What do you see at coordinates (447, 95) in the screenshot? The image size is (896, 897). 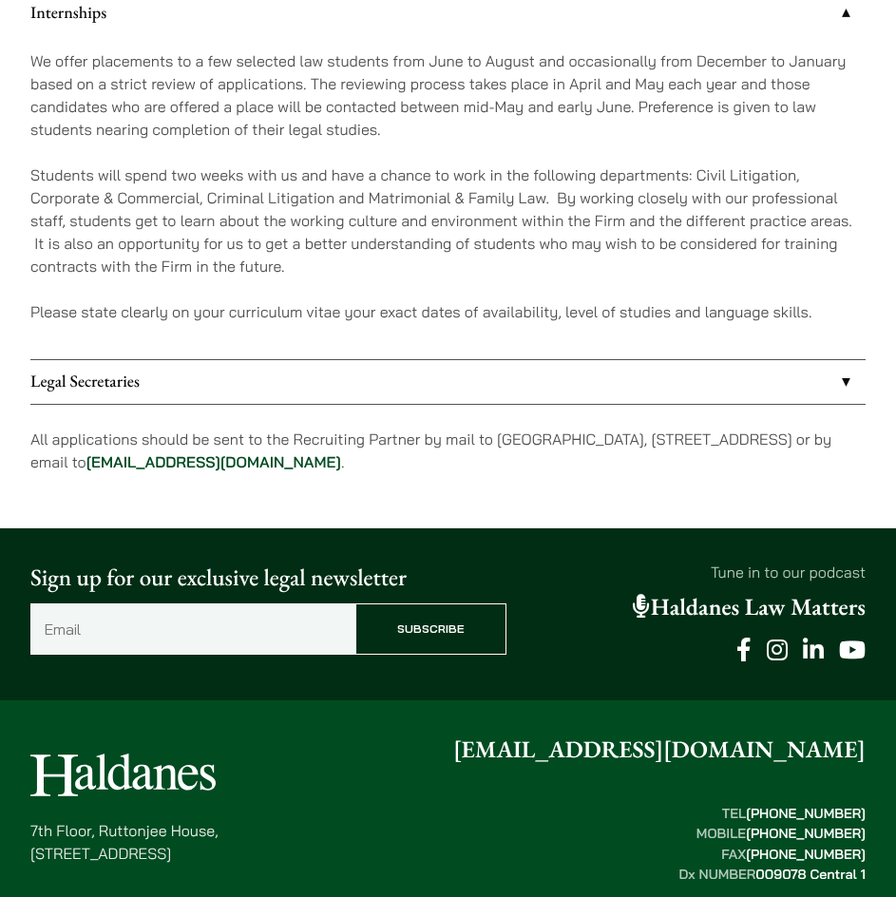 I see `p: We offer placements to a few selected law students from June to August and occasionally from Dece...` at bounding box center [447, 95].